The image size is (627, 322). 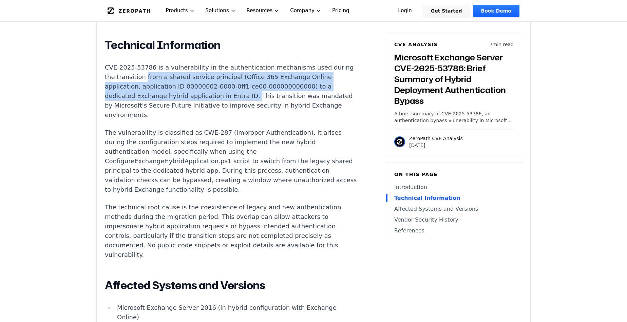 What do you see at coordinates (399, 142) in the screenshot?
I see `img: ZeroPath CVE Analysis` at bounding box center [399, 142].